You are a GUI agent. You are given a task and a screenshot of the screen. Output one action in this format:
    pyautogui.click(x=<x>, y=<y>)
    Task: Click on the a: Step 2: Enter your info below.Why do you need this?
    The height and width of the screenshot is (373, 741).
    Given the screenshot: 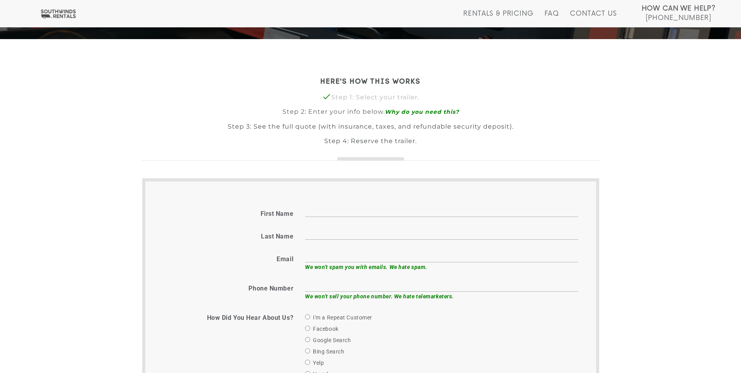 What is the action you would take?
    pyautogui.click(x=371, y=111)
    